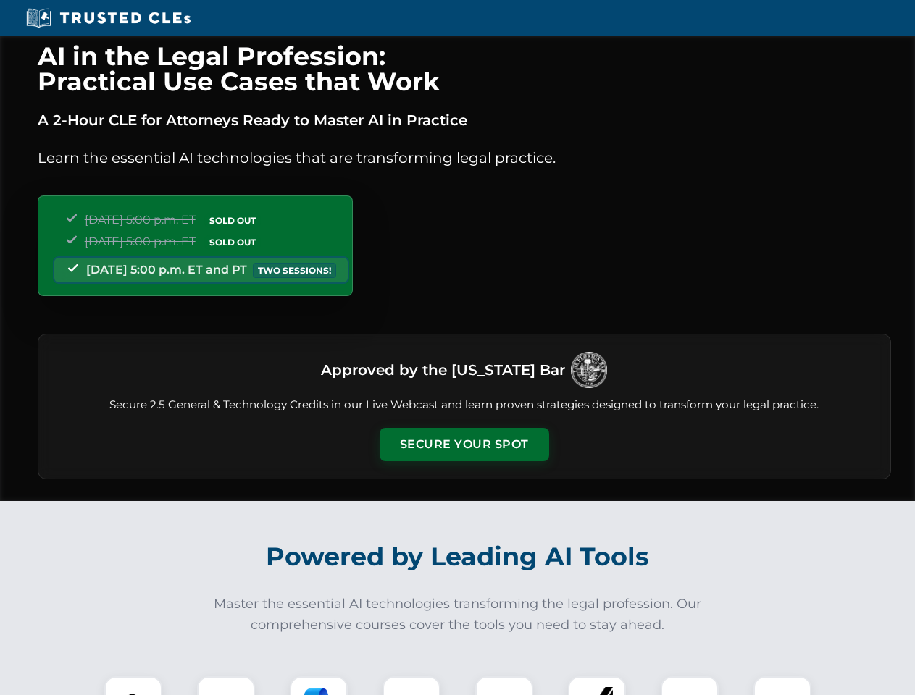  What do you see at coordinates (589, 370) in the screenshot?
I see `img: Logo` at bounding box center [589, 370].